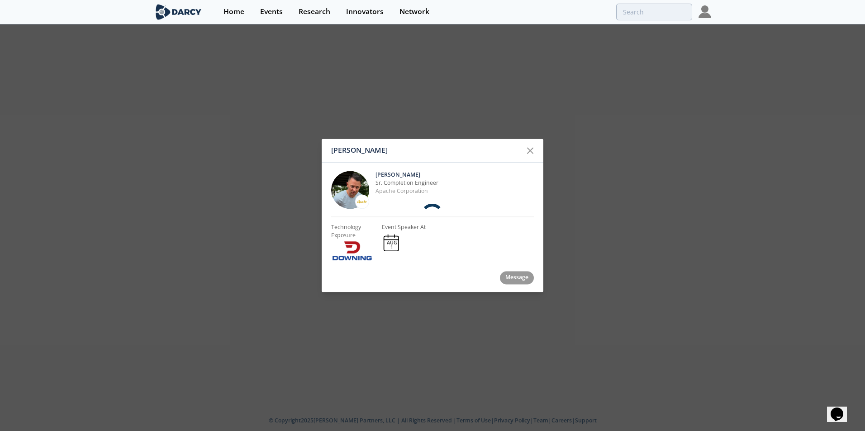 This screenshot has height=431, width=865. Describe the element at coordinates (353, 232) in the screenshot. I see `p: Technology Exposure` at that location.